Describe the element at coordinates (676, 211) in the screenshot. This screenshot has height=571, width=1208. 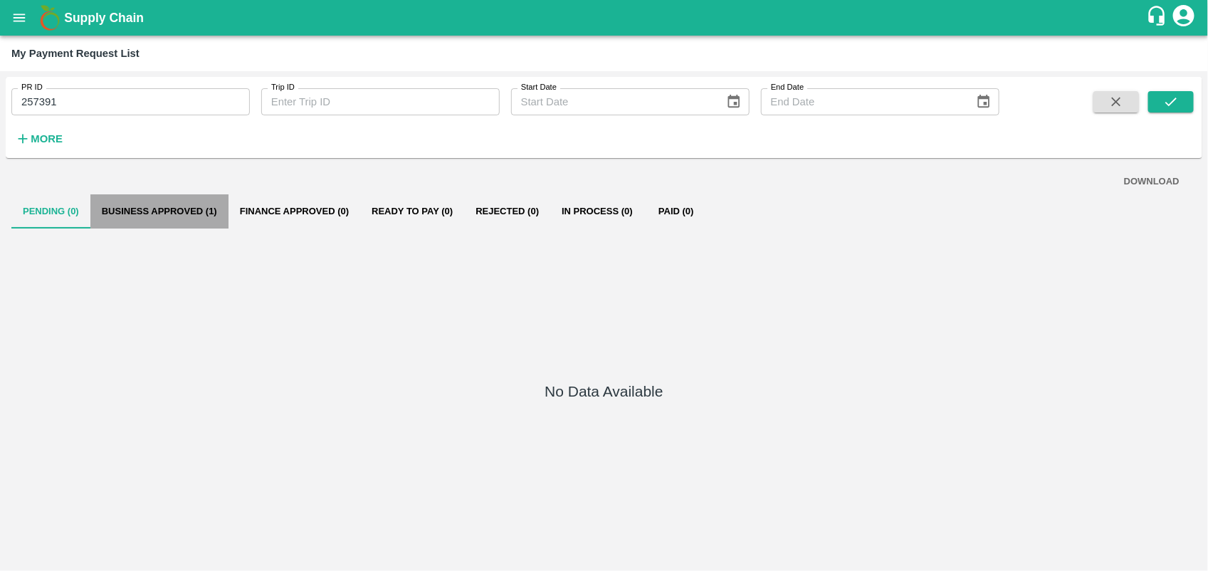
I see `button: Paid (0)` at that location.